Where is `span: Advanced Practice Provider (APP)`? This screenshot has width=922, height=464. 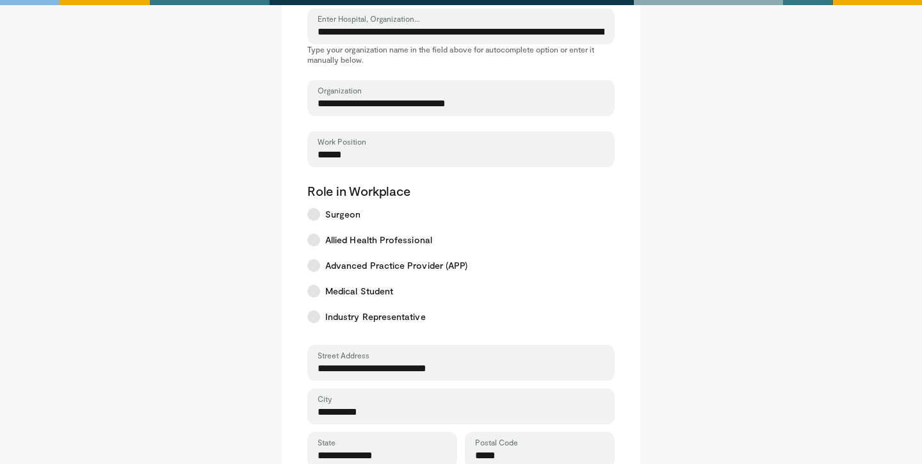
span: Advanced Practice Provider (APP) is located at coordinates (396, 266).